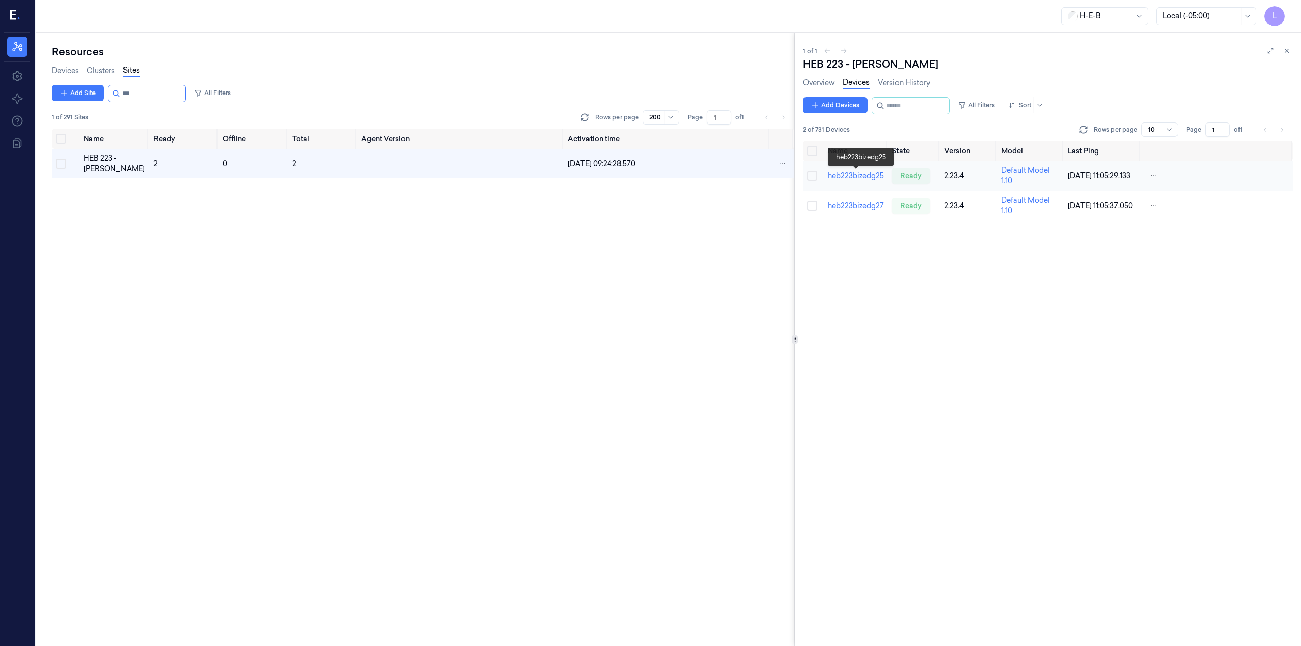 The image size is (1301, 646). What do you see at coordinates (461, 139) in the screenshot?
I see `th: Agent Version` at bounding box center [461, 139].